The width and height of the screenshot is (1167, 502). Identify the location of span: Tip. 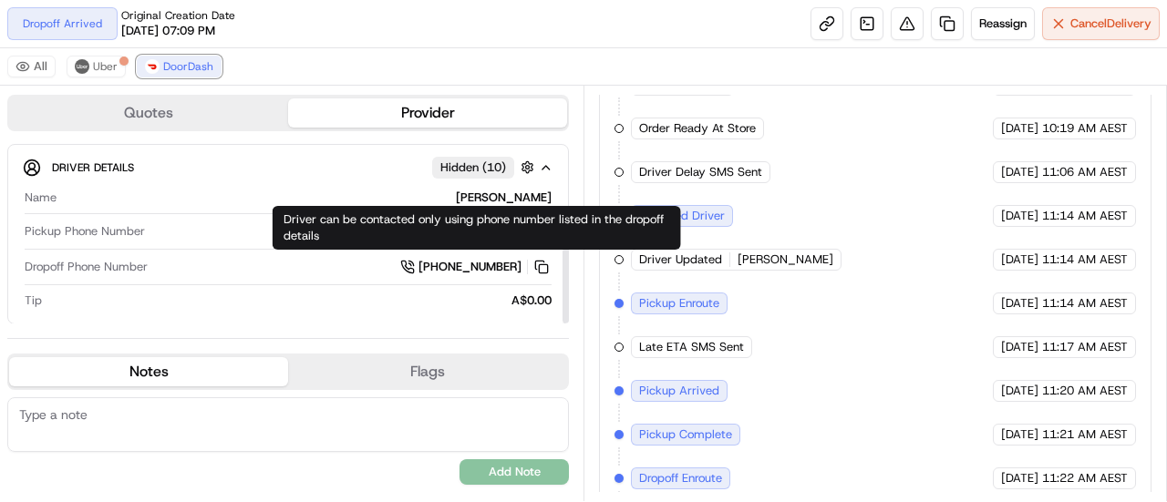
(33, 301).